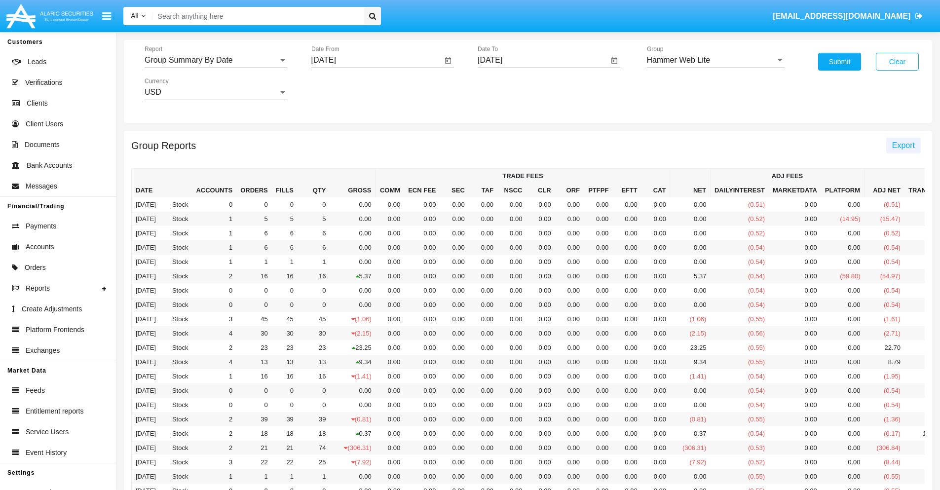 This screenshot has height=490, width=940. Describe the element at coordinates (627, 190) in the screenshot. I see `th: EFTT` at that location.